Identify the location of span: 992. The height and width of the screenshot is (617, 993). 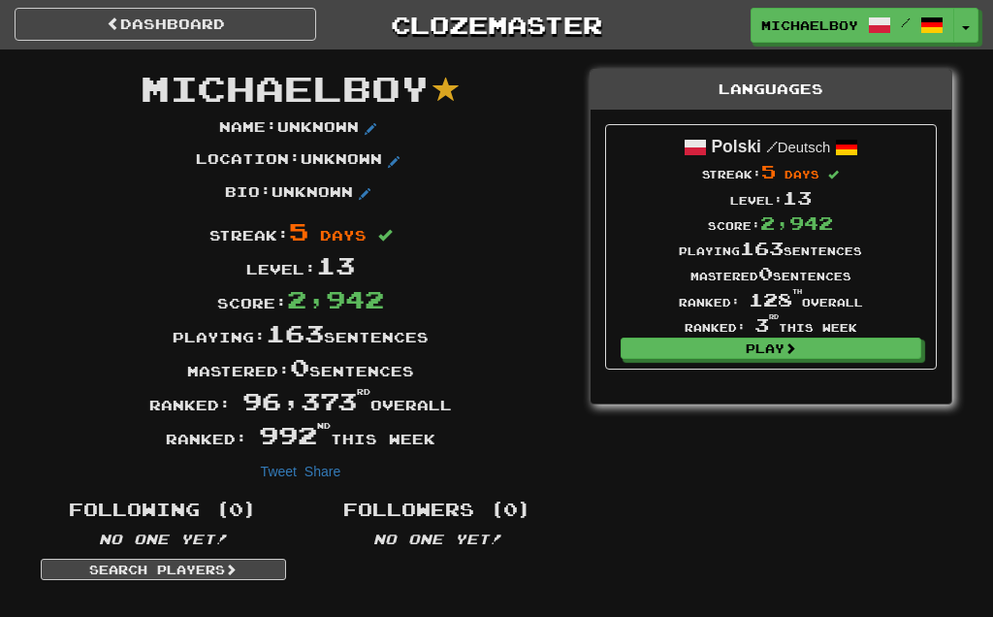
(295, 434).